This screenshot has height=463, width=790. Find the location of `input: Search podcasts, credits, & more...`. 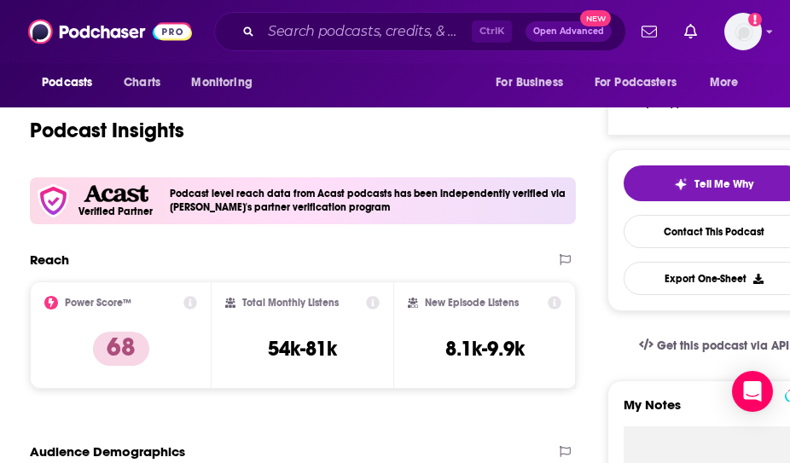

input: Search podcasts, credits, & more... is located at coordinates (366, 32).